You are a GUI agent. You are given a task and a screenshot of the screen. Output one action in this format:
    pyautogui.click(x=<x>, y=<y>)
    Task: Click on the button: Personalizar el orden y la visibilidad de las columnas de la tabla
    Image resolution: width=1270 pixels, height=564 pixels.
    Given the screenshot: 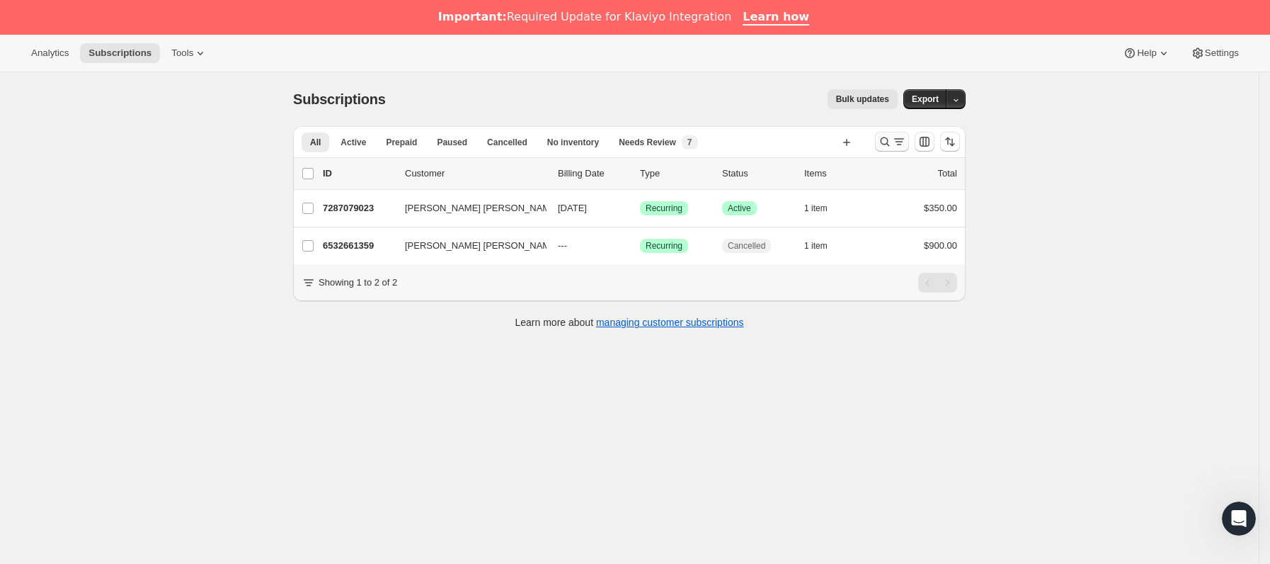 What is the action you would take?
    pyautogui.click(x=925, y=142)
    